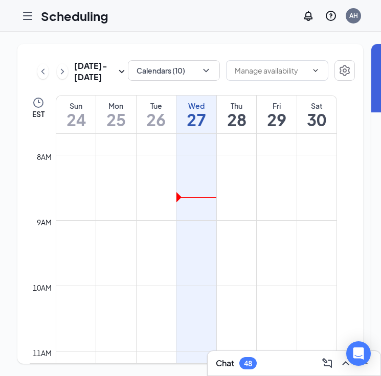 The width and height of the screenshot is (381, 376). Describe the element at coordinates (76, 114) in the screenshot. I see `a: August 24, 2025` at that location.